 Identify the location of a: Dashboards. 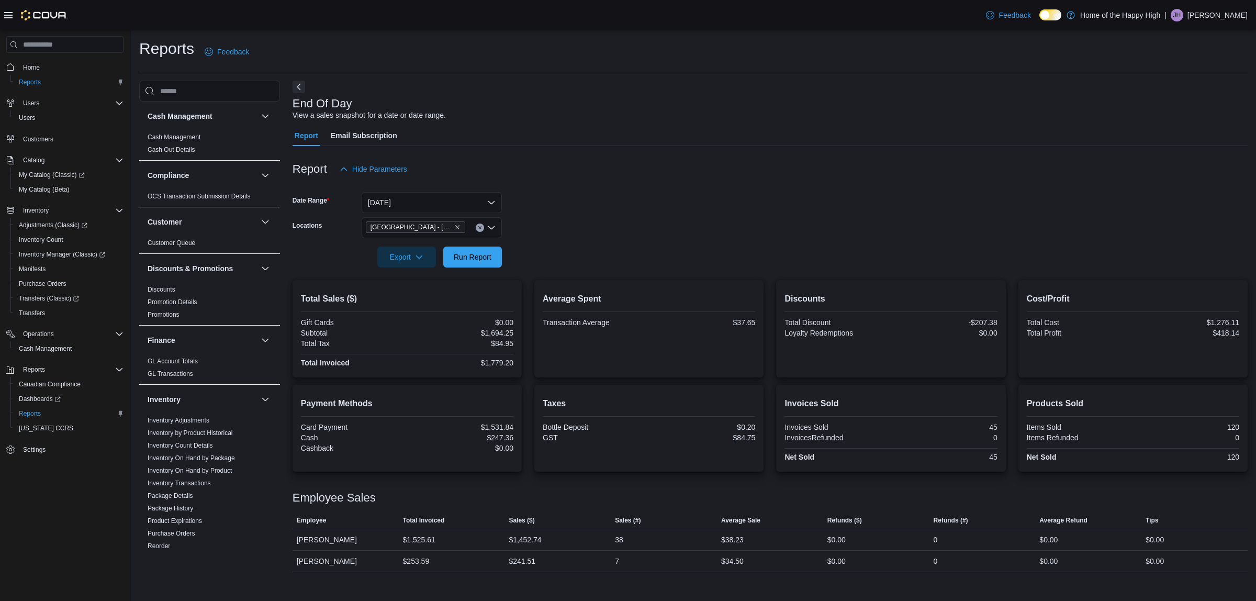
(40, 399).